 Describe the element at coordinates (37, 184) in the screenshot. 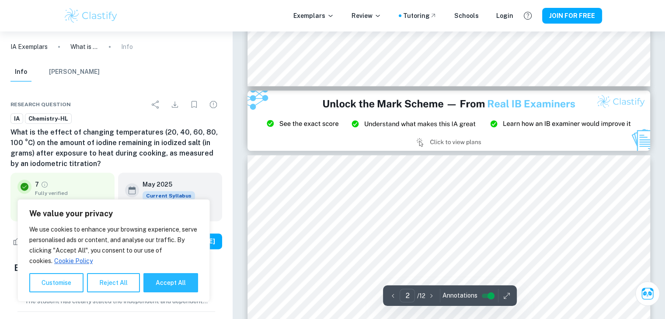

I see `p: 7` at that location.